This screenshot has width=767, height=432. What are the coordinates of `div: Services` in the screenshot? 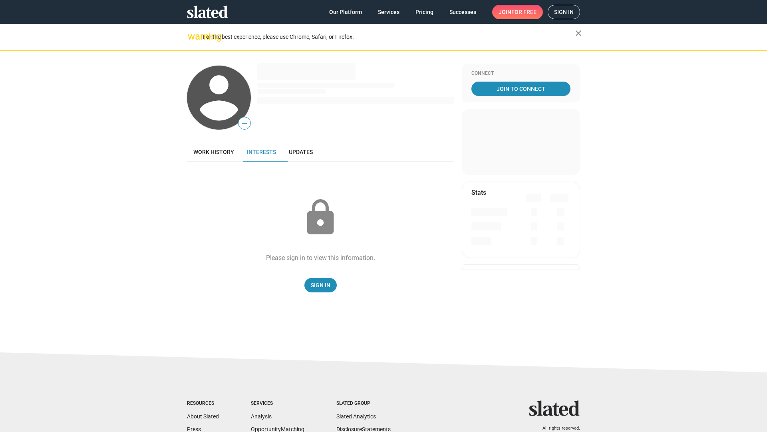 It's located at (278, 403).